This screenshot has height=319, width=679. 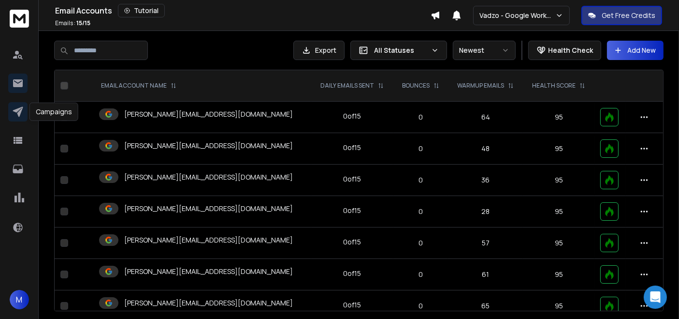 What do you see at coordinates (139, 86) in the screenshot?
I see `div: EMAIL ACCOUNT NAME` at bounding box center [139, 86].